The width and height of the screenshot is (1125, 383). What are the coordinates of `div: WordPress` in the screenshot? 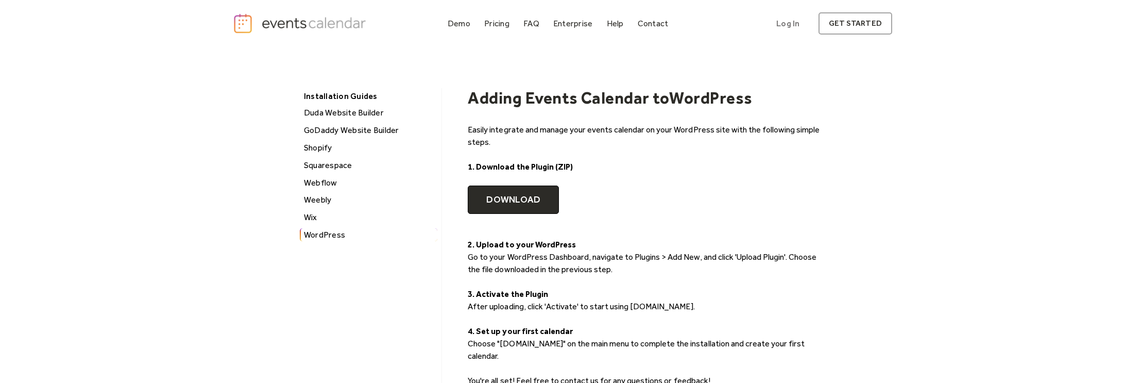 It's located at (369, 235).